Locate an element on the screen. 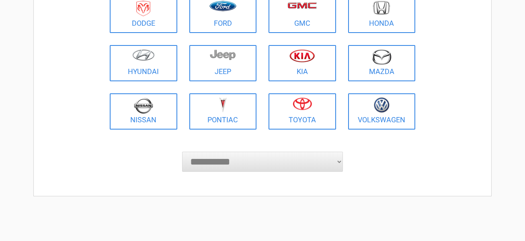  img: volkswagen is located at coordinates (381, 105).